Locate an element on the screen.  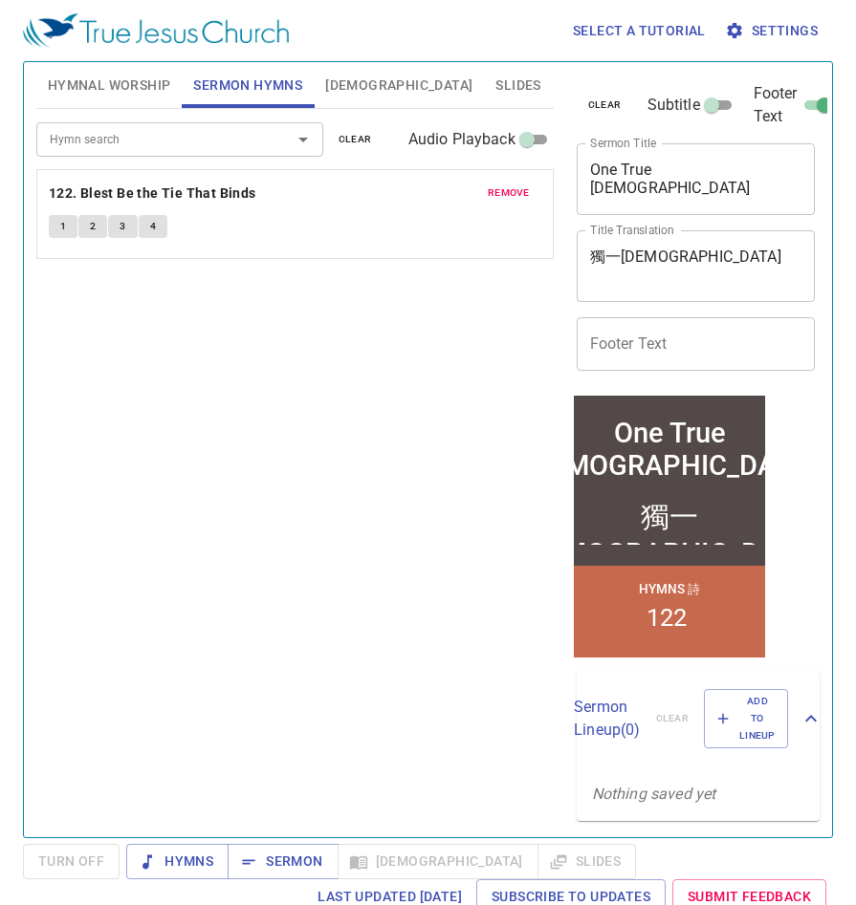
button: 4 is located at coordinates (153, 227).